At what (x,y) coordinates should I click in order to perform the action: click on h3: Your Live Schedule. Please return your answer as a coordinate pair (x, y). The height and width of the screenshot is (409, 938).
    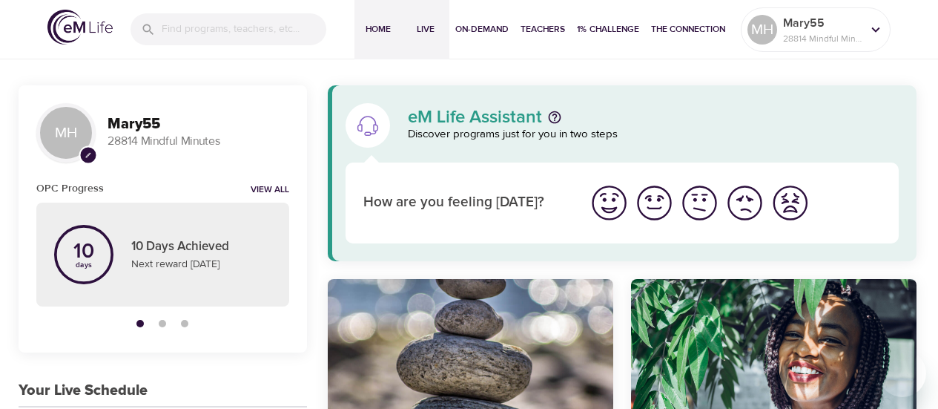
    Looking at the image, I should click on (83, 390).